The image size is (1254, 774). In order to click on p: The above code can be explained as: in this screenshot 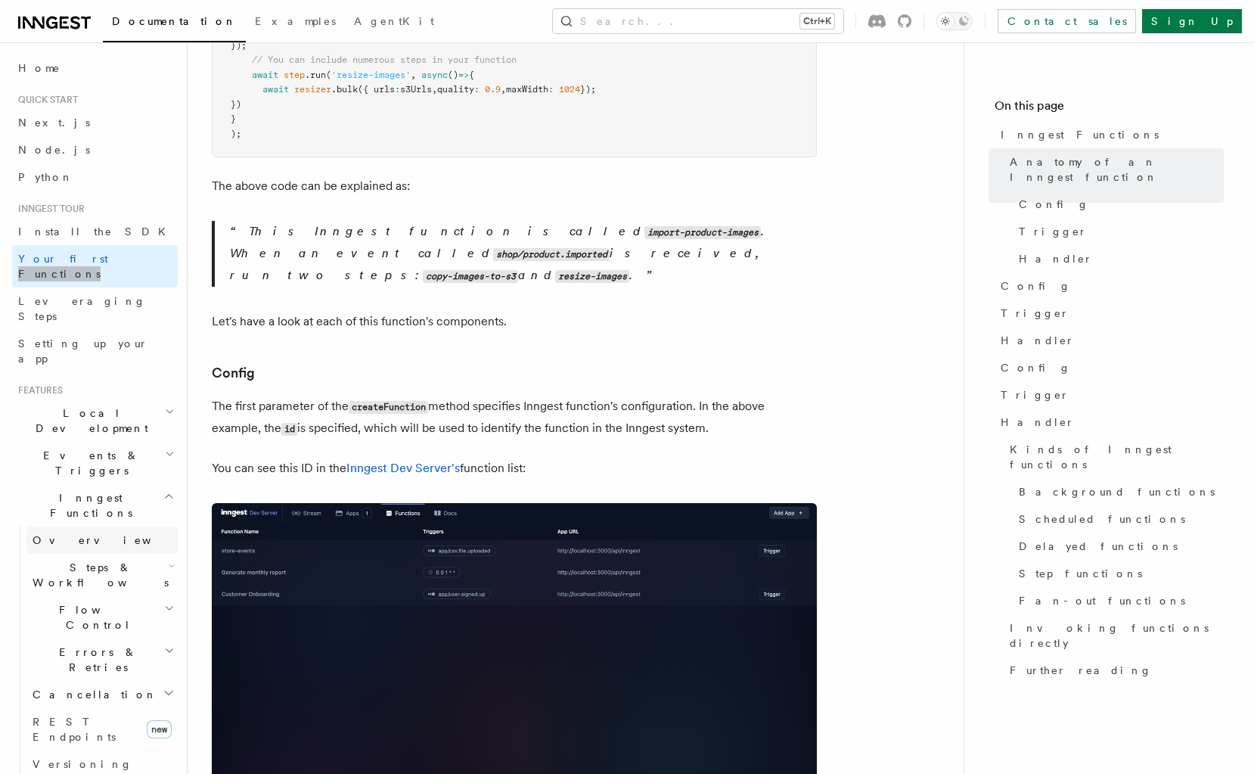, I will do `click(514, 186)`.